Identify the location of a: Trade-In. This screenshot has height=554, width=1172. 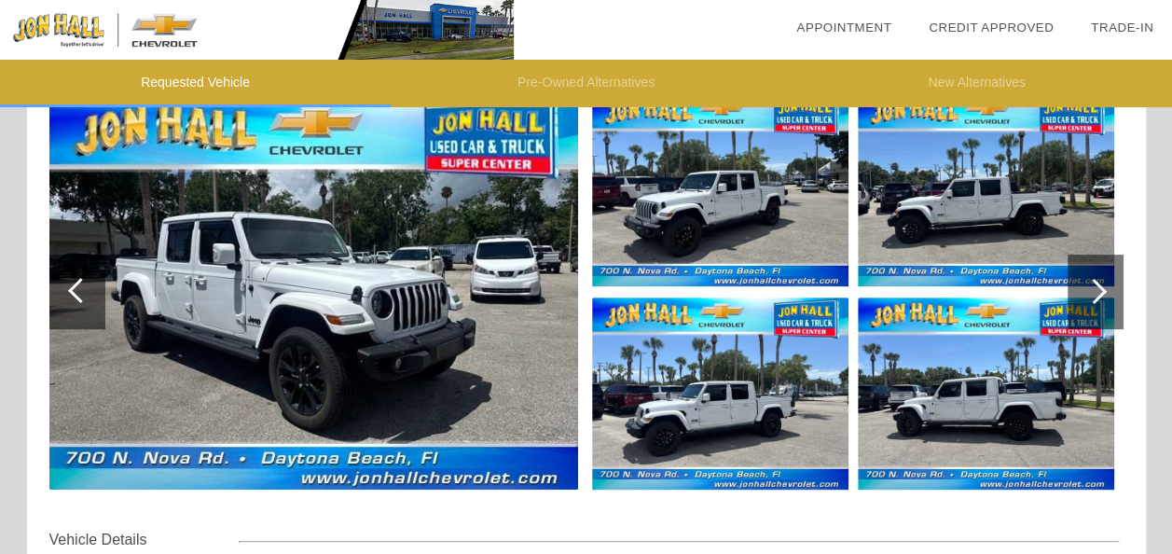
(1121, 27).